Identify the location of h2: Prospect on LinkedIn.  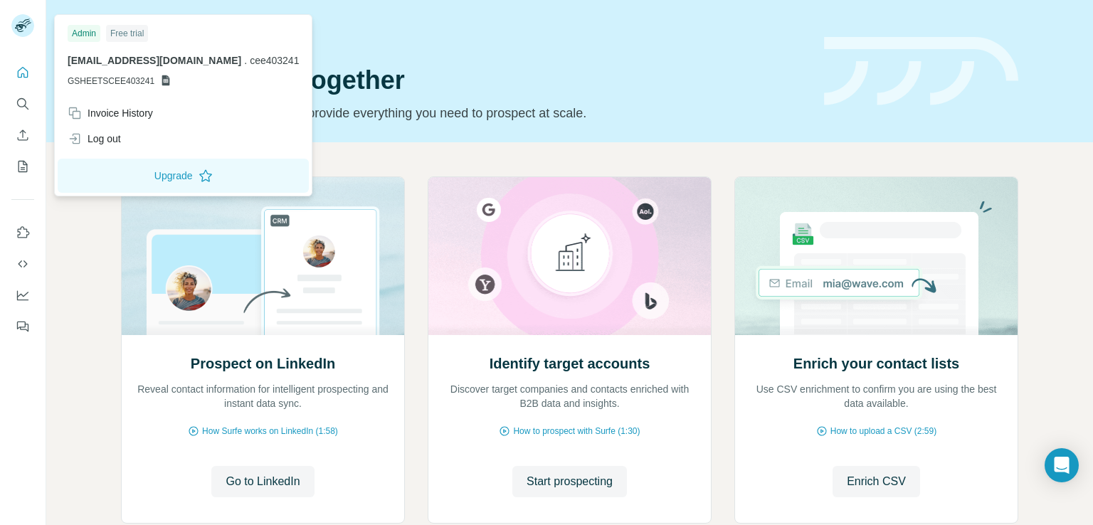
(263, 364).